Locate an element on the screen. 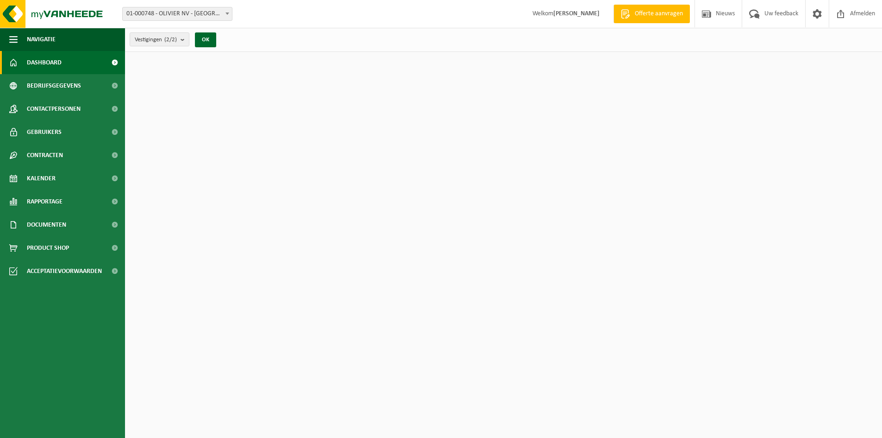  span: Offerte aanvragen is located at coordinates (659, 14).